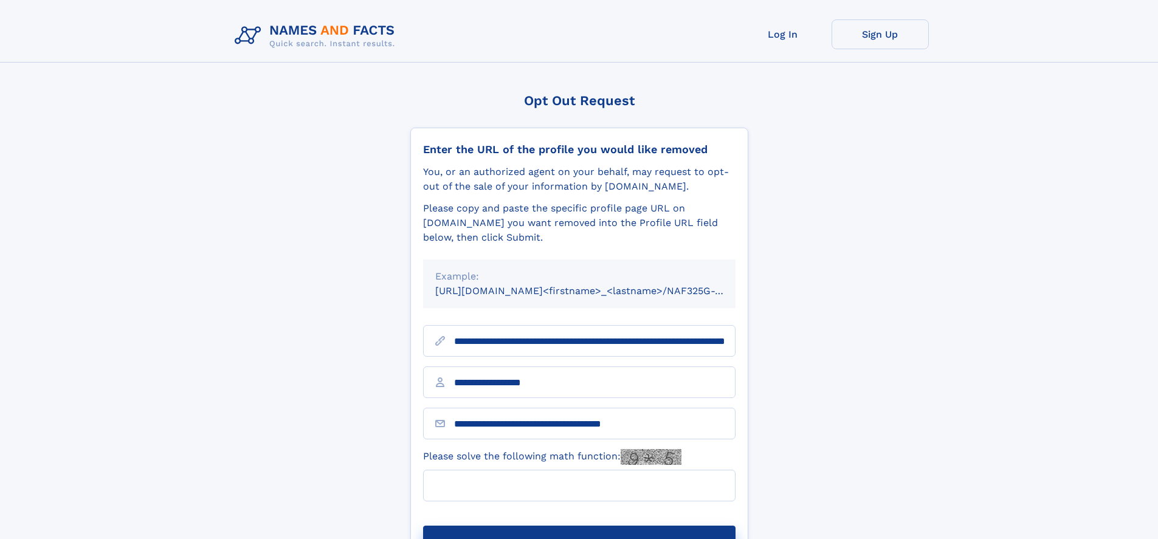  What do you see at coordinates (880, 34) in the screenshot?
I see `a: Sign Up` at bounding box center [880, 34].